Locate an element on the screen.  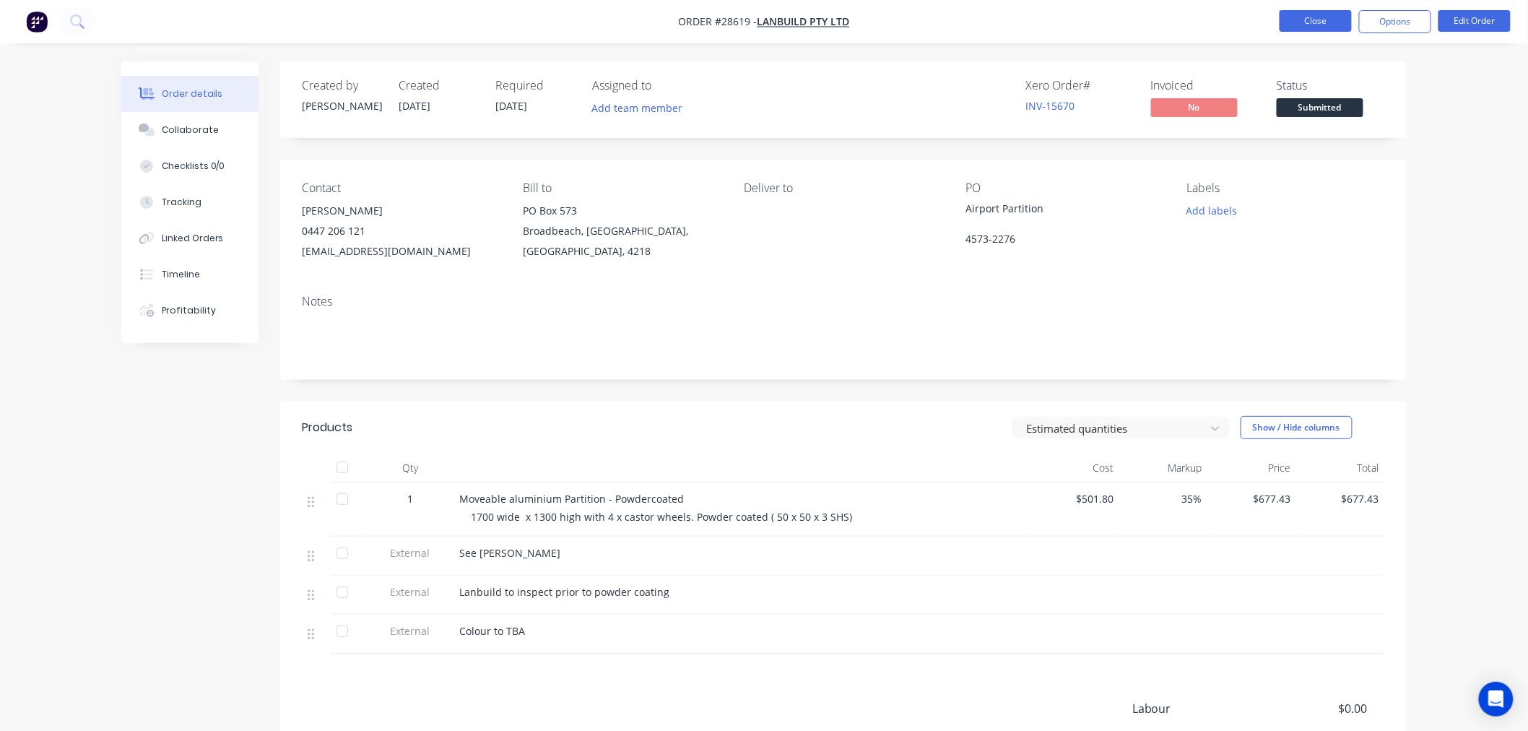
span: Order #28619 - is located at coordinates (718, 22).